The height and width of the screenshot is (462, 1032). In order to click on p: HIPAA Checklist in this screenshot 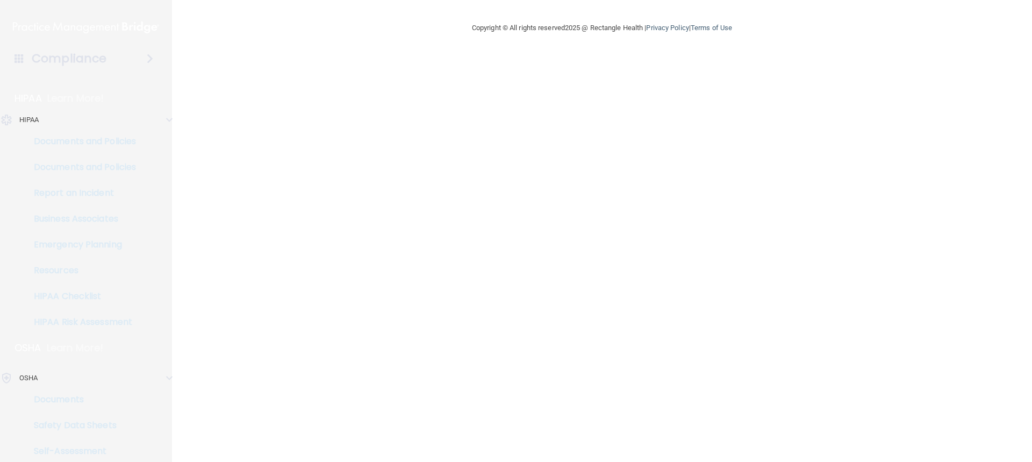, I will do `click(80, 296)`.